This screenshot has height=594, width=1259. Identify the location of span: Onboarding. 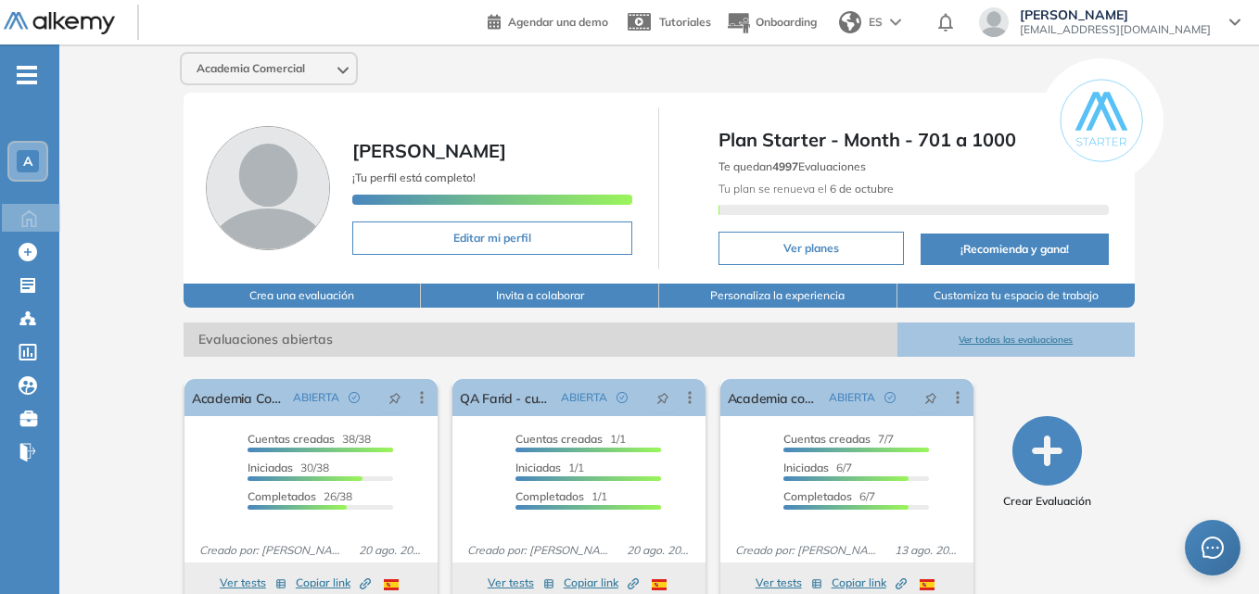
(786, 21).